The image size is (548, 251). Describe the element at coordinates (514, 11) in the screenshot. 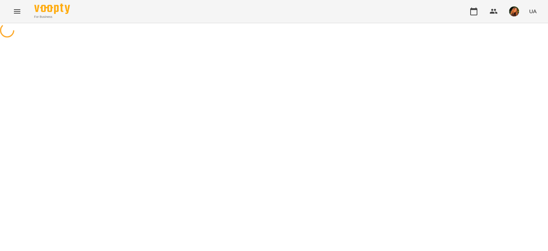

I see `img: a7253ec6d19813cf74d78221198b3021.jpeg` at that location.